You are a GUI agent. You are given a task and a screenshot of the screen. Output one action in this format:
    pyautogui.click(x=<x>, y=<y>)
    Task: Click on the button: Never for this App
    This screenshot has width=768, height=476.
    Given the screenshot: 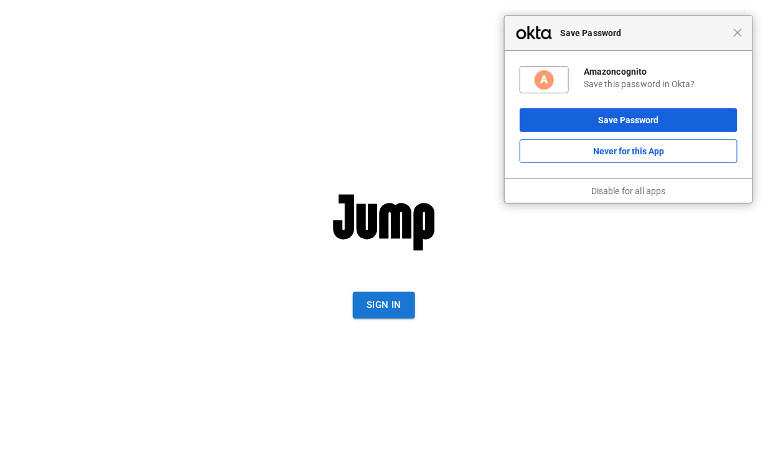 What is the action you would take?
    pyautogui.click(x=629, y=151)
    